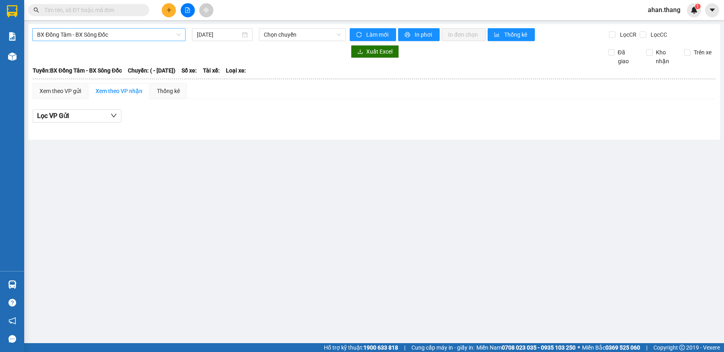  What do you see at coordinates (694, 10) in the screenshot?
I see `img: icon-new-feature` at bounding box center [694, 10].